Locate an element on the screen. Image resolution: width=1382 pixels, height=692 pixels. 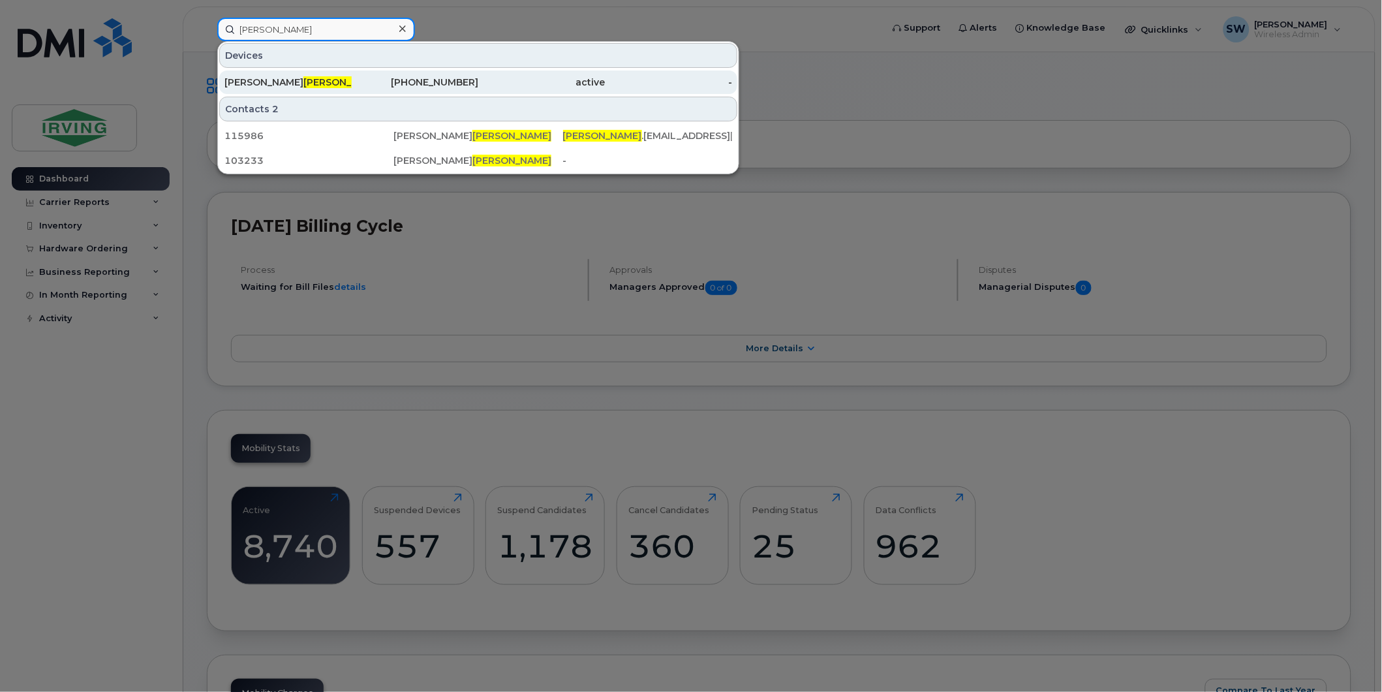
span: 2 is located at coordinates (275, 109).